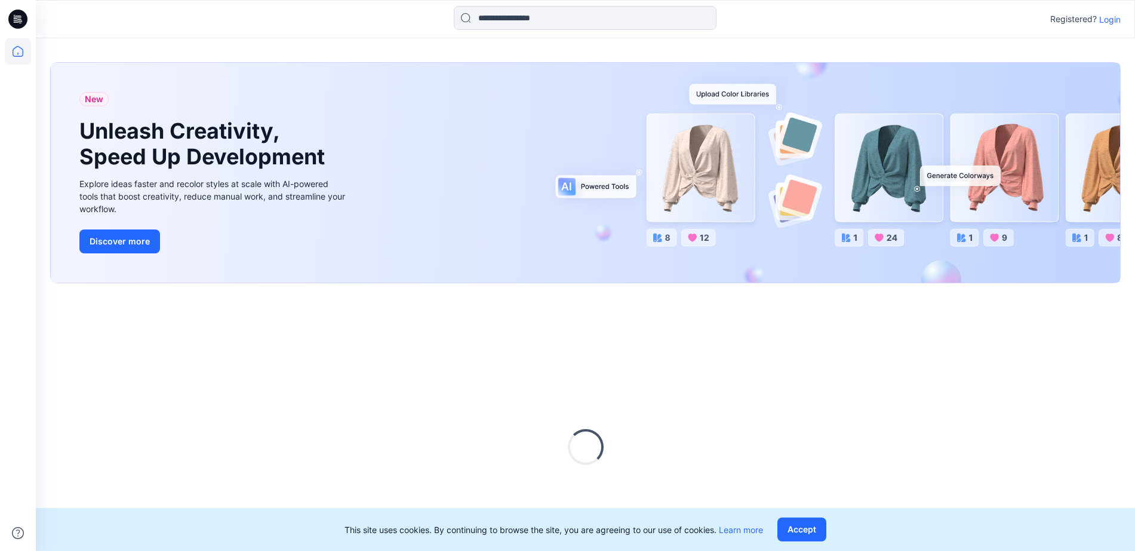  Describe the element at coordinates (214, 196) in the screenshot. I see `div: Explore ideas faster and recolor styles at scale with AI-powered tools that boost creativity, red...` at that location.